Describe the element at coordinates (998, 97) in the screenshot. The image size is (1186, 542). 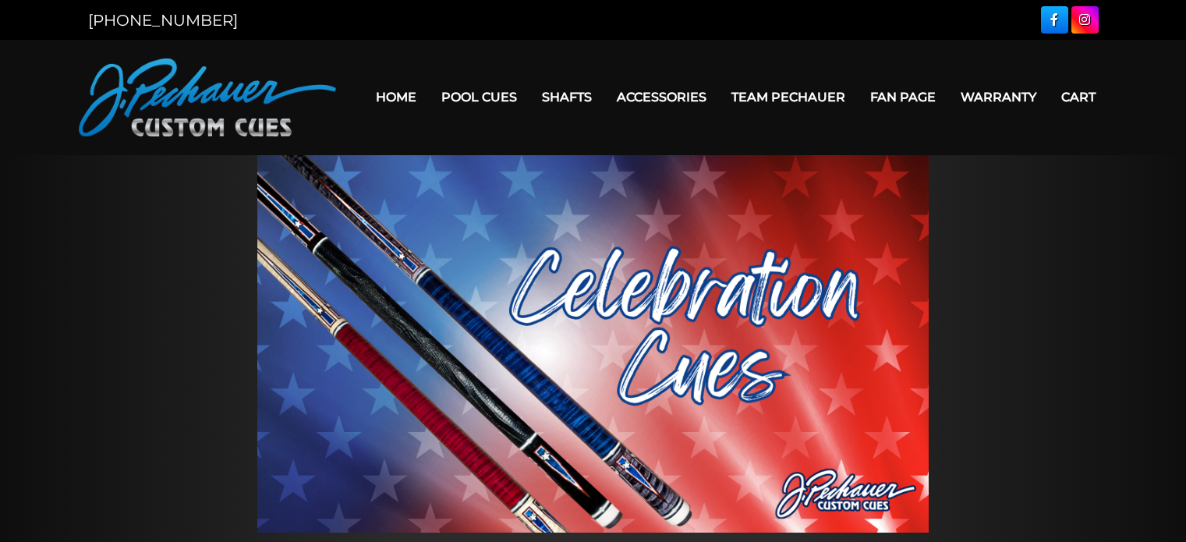
I see `a: Warranty` at that location.